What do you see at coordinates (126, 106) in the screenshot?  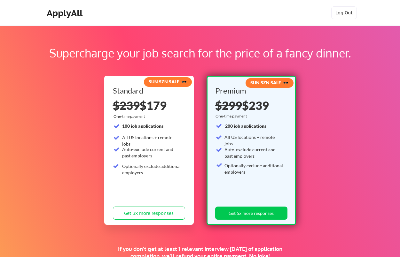 I see `s: $239` at bounding box center [126, 106].